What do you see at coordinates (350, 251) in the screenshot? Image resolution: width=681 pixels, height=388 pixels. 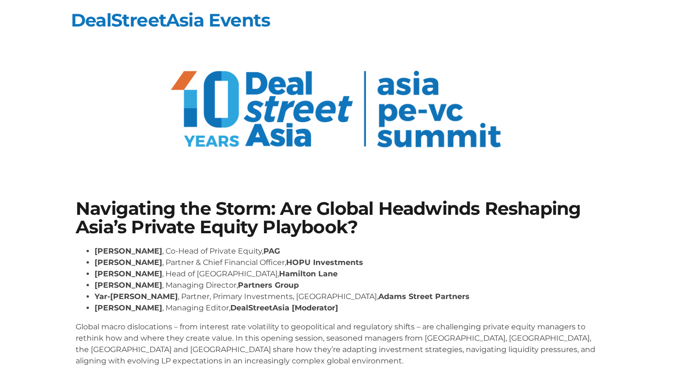 I see `li: , Co-Head of Private Equity,` at bounding box center [350, 251].